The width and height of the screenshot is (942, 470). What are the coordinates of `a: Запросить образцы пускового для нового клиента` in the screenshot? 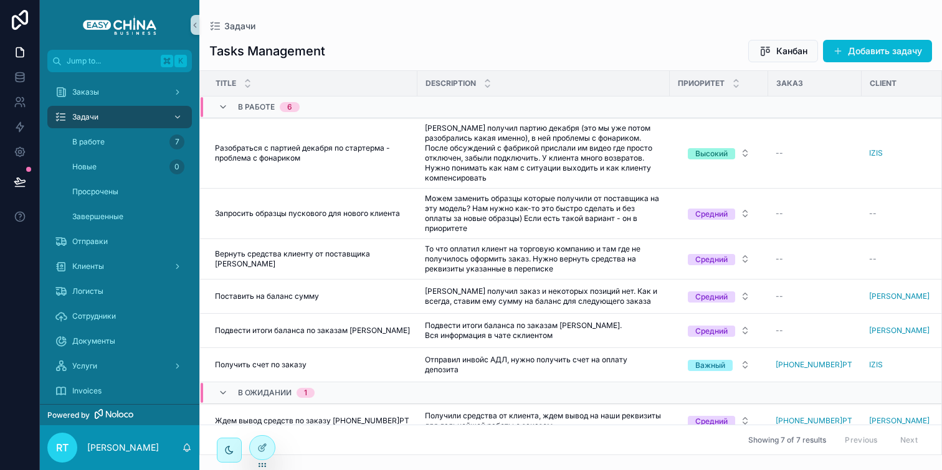 It's located at (312, 214).